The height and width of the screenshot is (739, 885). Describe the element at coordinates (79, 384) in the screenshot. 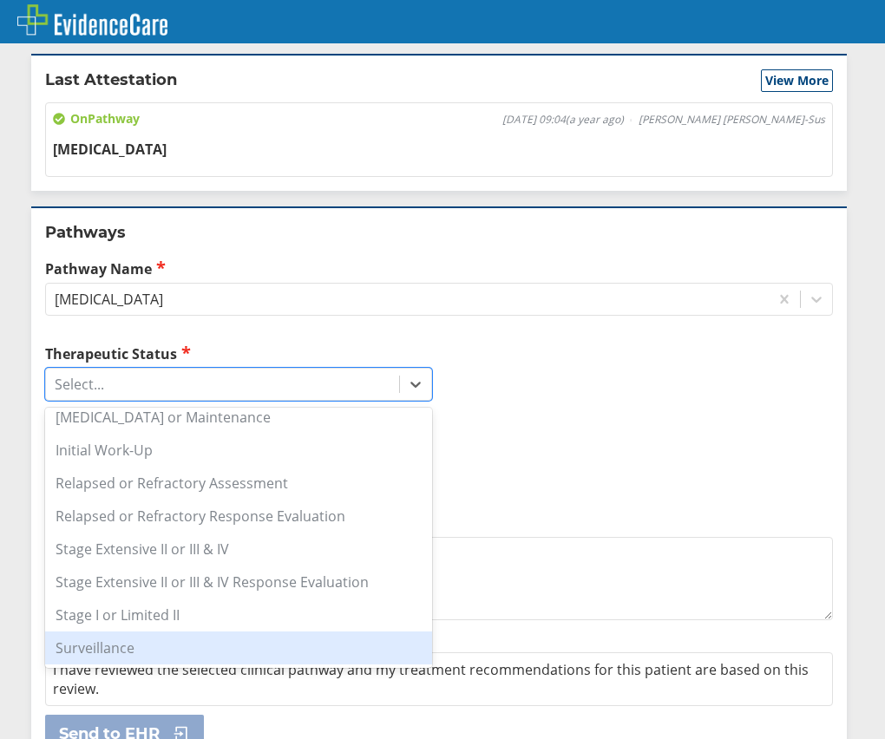

I see `div: Select...` at that location.